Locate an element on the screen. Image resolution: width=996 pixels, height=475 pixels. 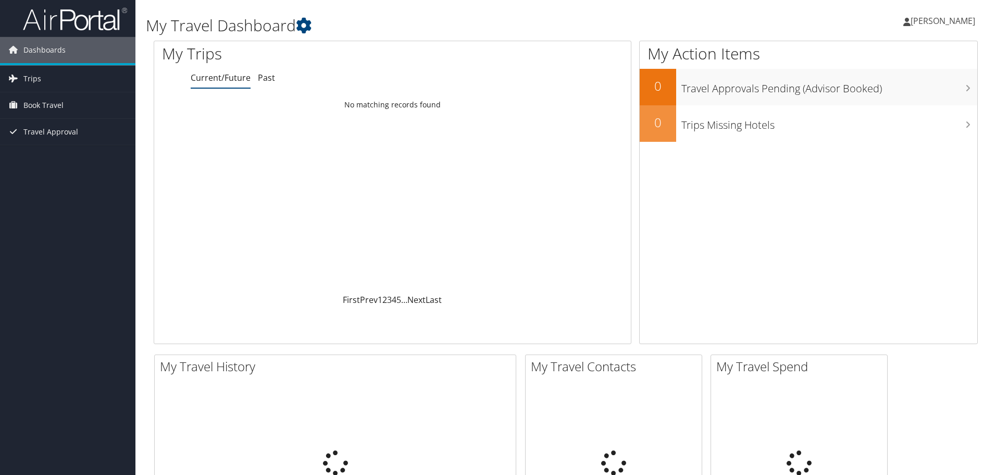
span: Trips is located at coordinates (32, 79).